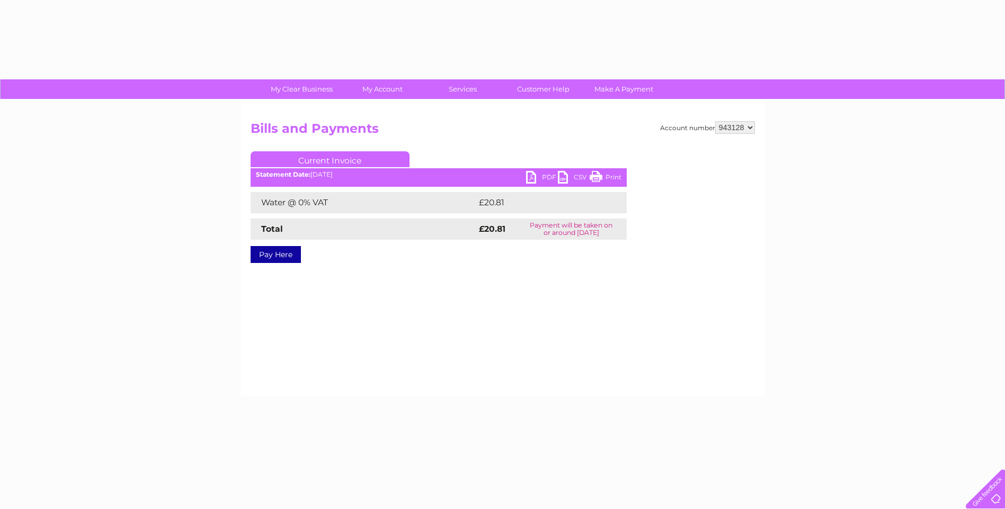  I want to click on a: Make A Payment, so click(623, 89).